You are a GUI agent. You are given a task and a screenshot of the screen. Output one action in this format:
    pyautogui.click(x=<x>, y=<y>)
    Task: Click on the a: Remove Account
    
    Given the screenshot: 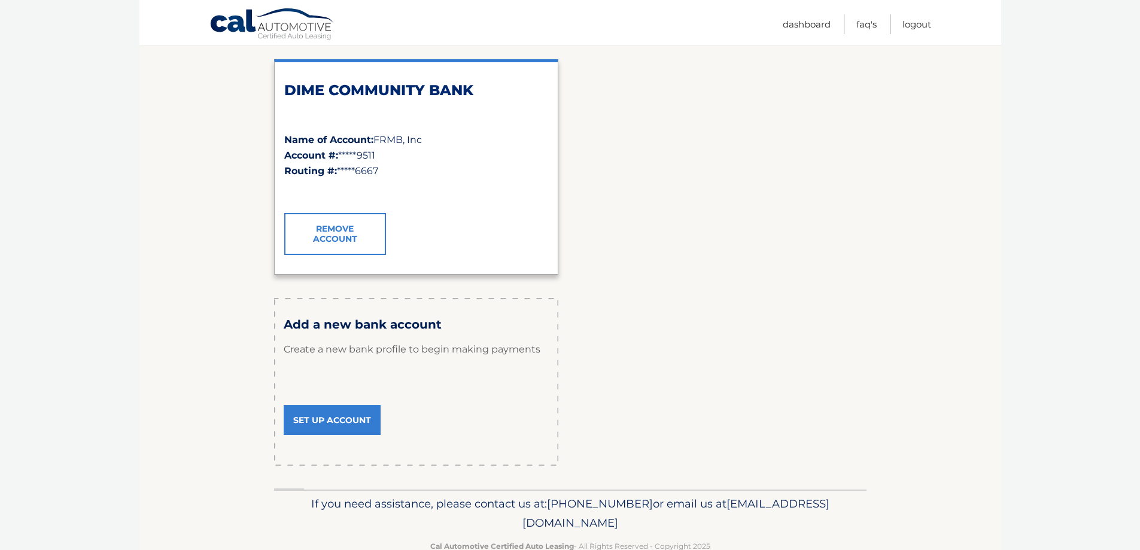 What is the action you would take?
    pyautogui.click(x=335, y=234)
    